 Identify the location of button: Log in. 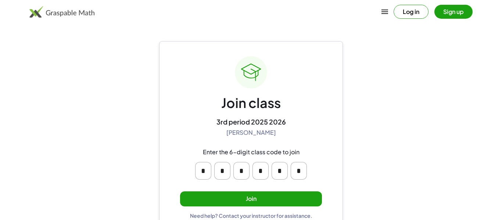
(411, 12).